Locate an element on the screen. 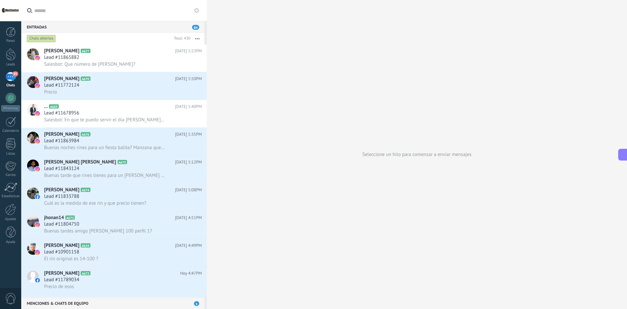  span: 84 is located at coordinates (196, 27).